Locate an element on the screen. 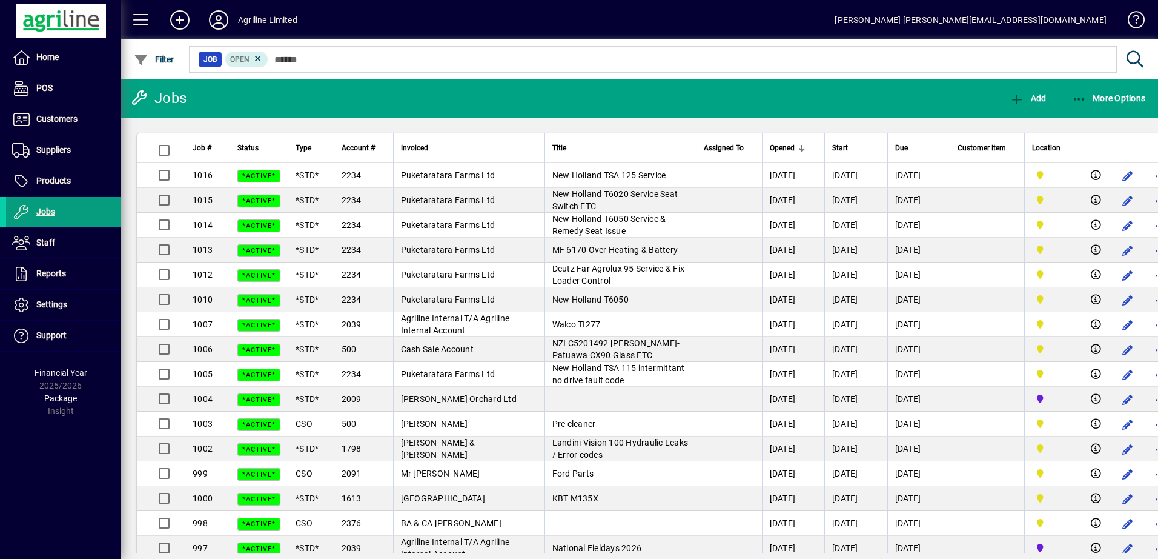 Image resolution: width=1158 pixels, height=559 pixels. span: CSO is located at coordinates (304, 523).